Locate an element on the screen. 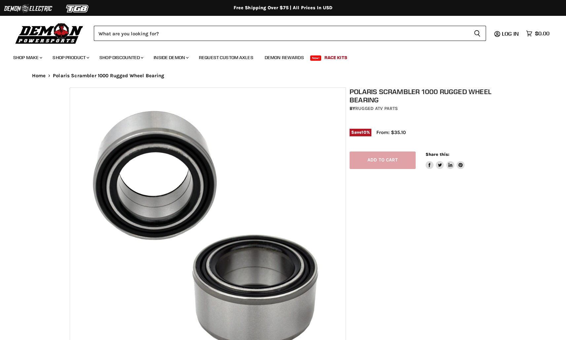 The height and width of the screenshot is (340, 566). input: Search is located at coordinates (281, 33).